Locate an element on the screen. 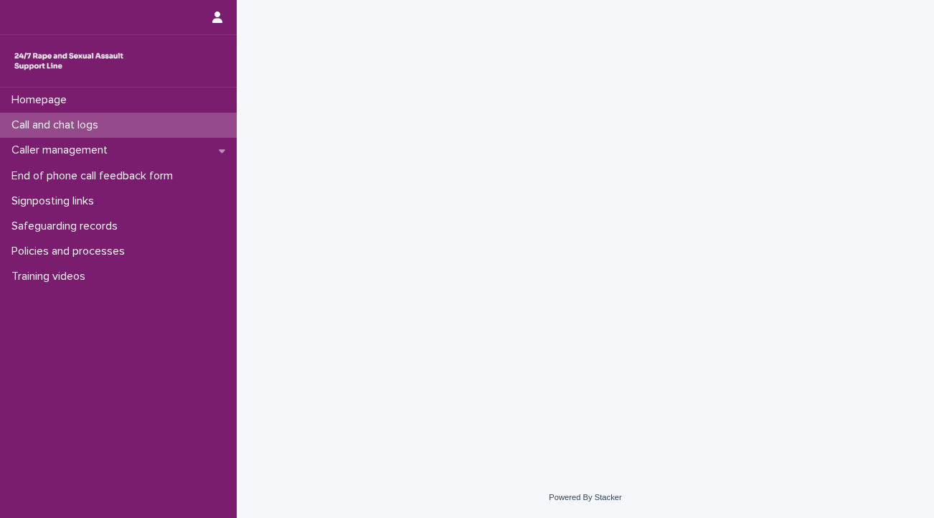  p: Signposting links is located at coordinates (55, 201).